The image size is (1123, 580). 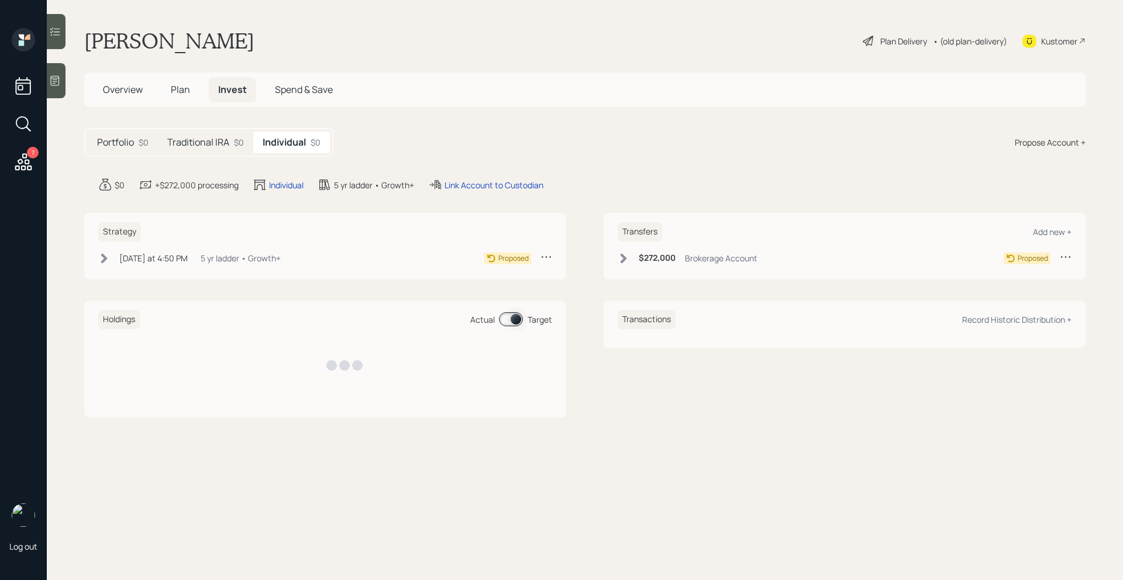 I want to click on h6: $272,000, so click(x=657, y=258).